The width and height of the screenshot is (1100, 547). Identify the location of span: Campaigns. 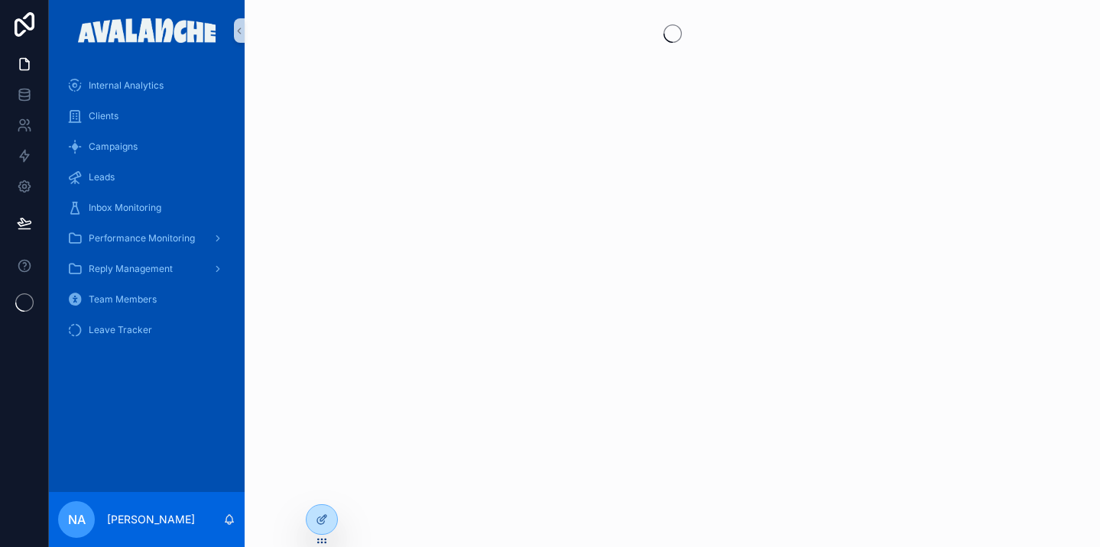
(113, 147).